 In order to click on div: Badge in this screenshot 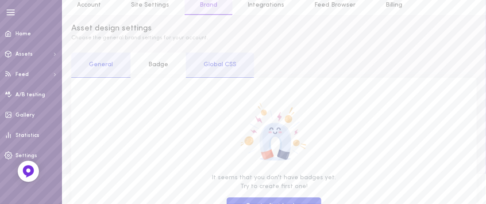, I will do `click(158, 65)`.